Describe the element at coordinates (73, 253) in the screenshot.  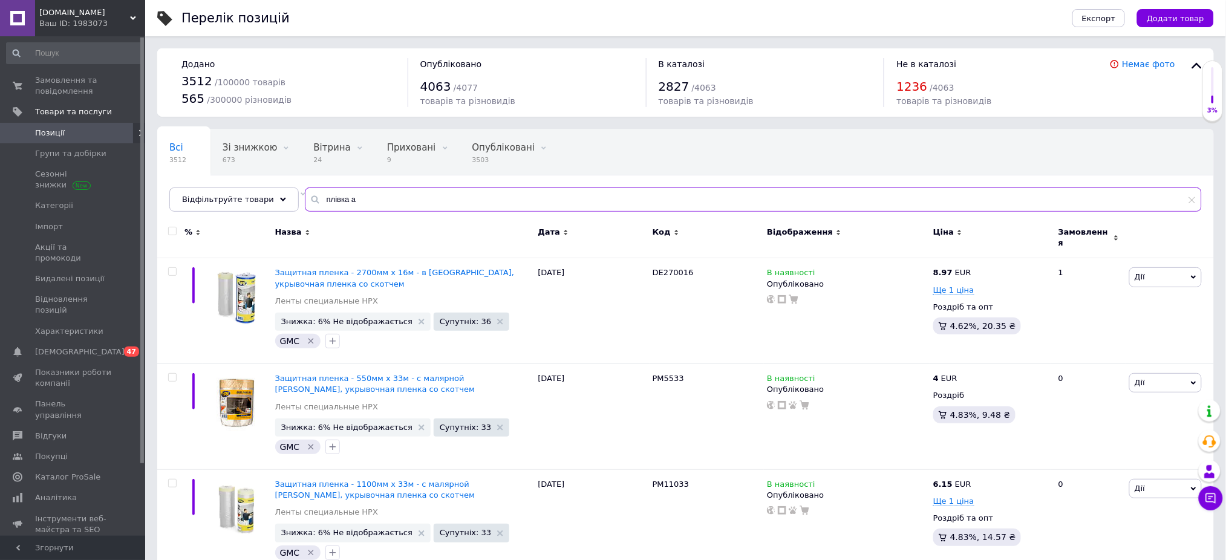
I see `span: Акції та промокоди` at that location.